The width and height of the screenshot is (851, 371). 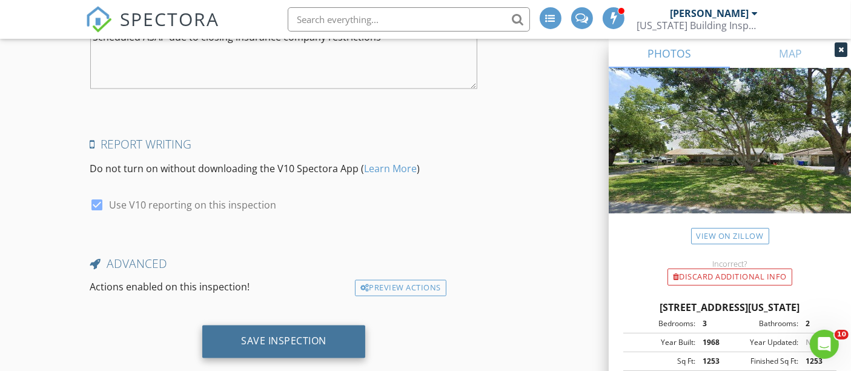 What do you see at coordinates (217, 288) in the screenshot?
I see `div: Actions enabled on this inspection!` at bounding box center [217, 288].